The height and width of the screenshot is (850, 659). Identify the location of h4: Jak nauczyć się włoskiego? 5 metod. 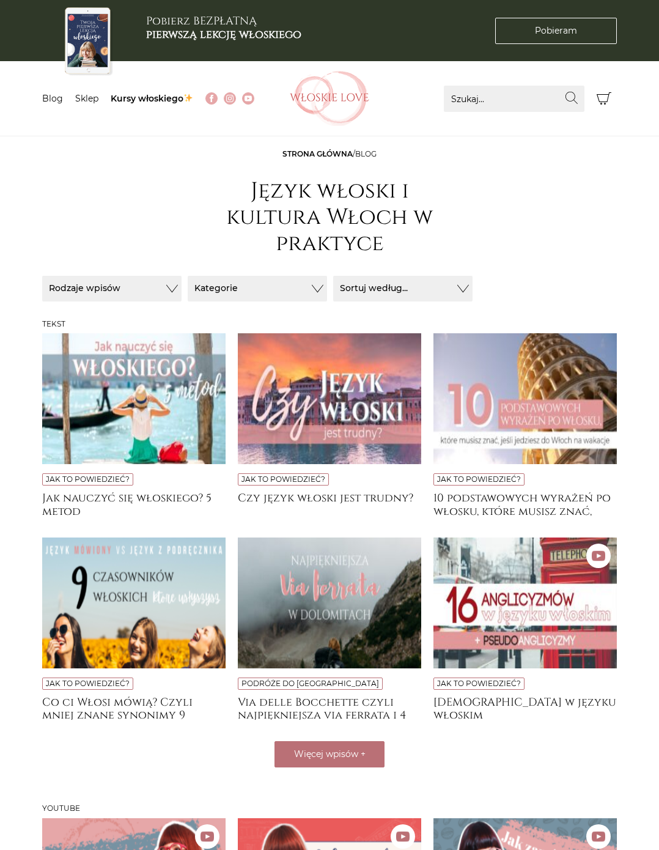
(134, 504).